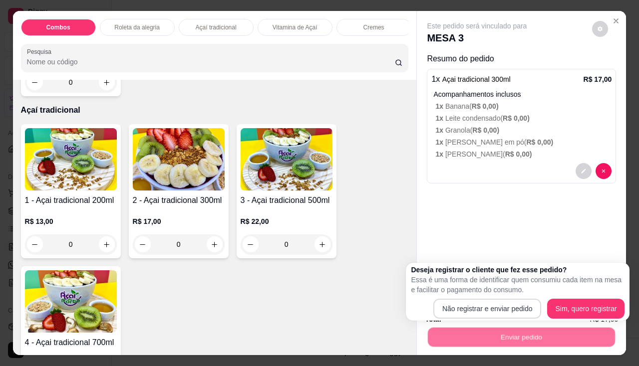  I want to click on p: Banana (, so click(523, 106).